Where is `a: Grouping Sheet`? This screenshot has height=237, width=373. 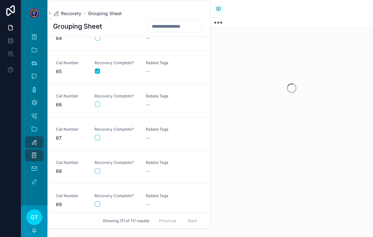
a: Grouping Sheet is located at coordinates (105, 14).